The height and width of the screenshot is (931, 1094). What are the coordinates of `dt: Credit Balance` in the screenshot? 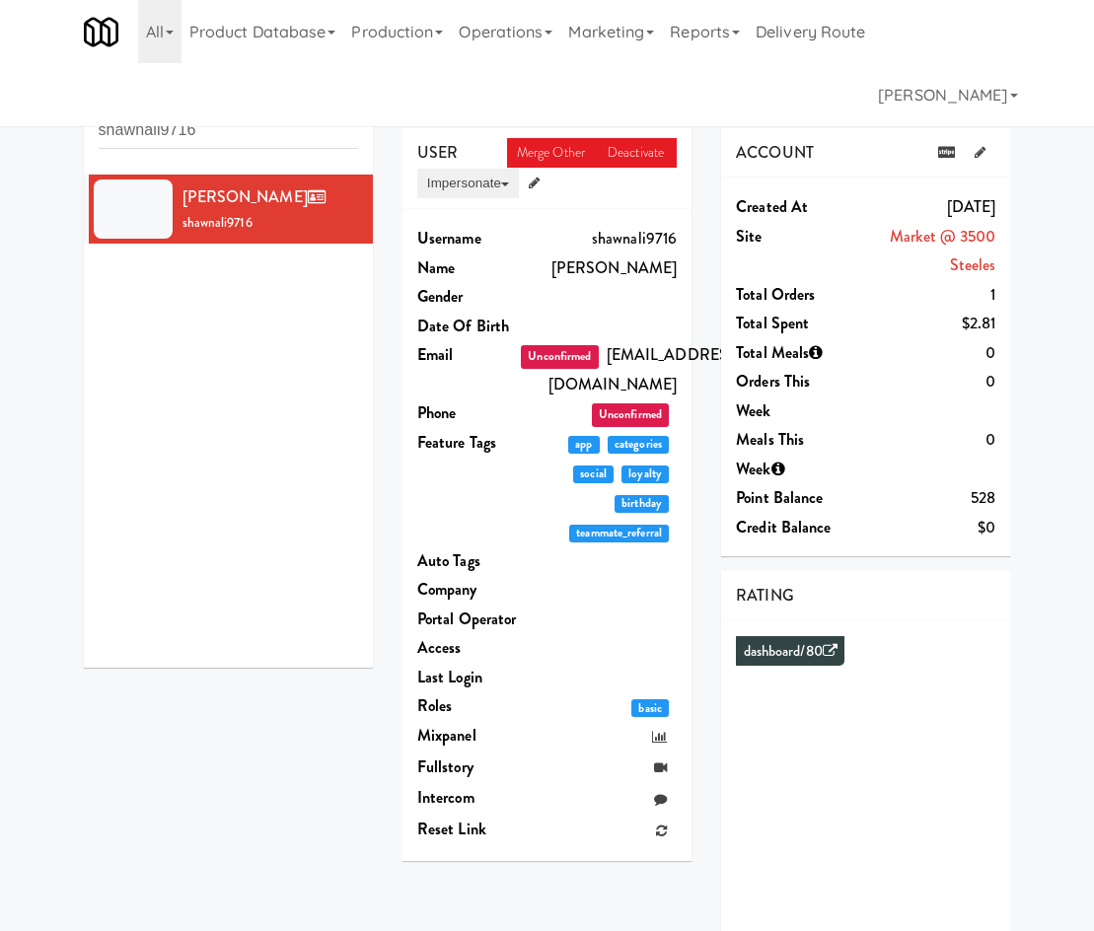 It's located at (787, 528).